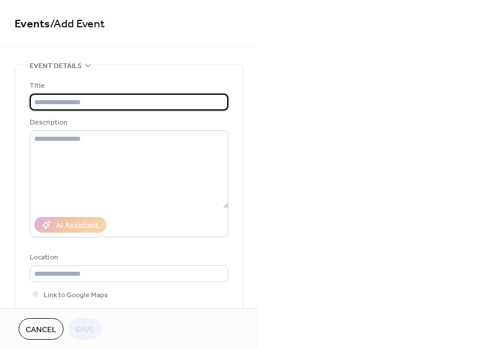  I want to click on a: Events, so click(32, 24).